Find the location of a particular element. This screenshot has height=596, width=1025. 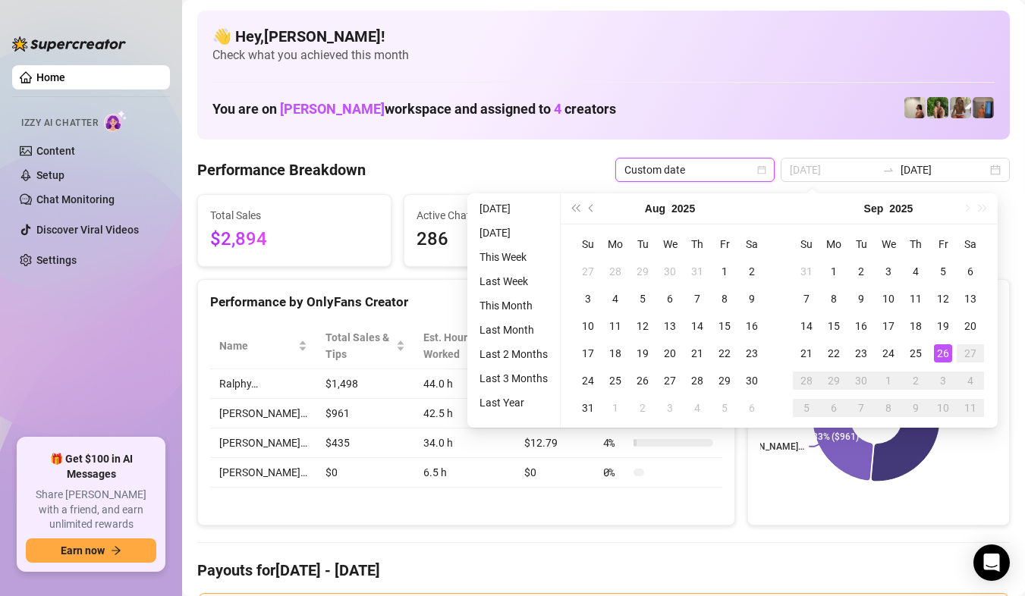

td: 2025-08-11 is located at coordinates (615, 326).